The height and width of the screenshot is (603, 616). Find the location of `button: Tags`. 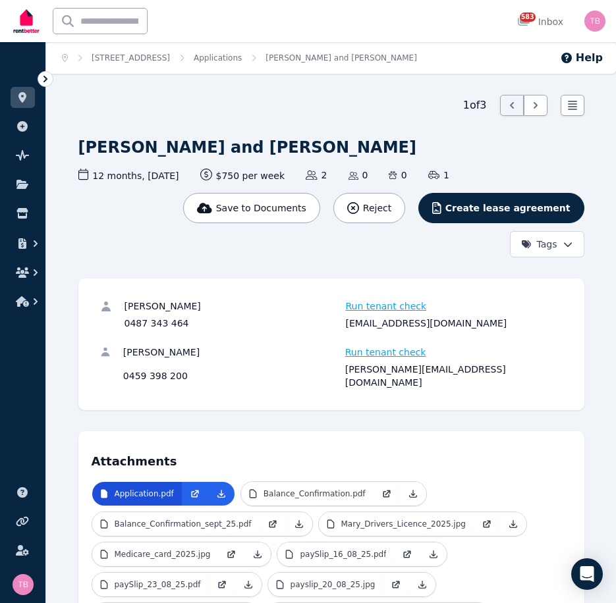

button: Tags is located at coordinates (547, 244).